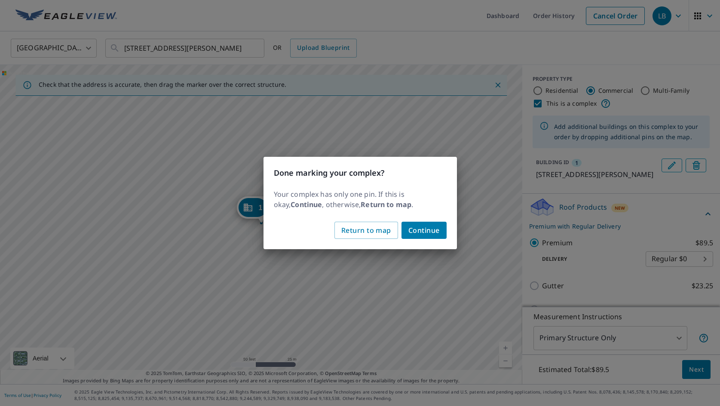  I want to click on button: Return to map, so click(366, 230).